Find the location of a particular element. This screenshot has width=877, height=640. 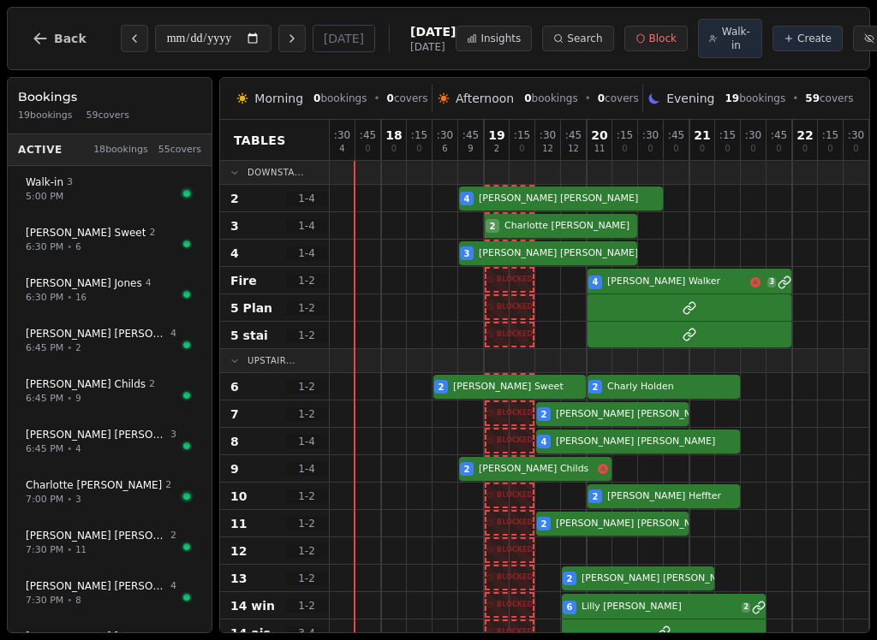

span: Tables is located at coordinates (259, 140).